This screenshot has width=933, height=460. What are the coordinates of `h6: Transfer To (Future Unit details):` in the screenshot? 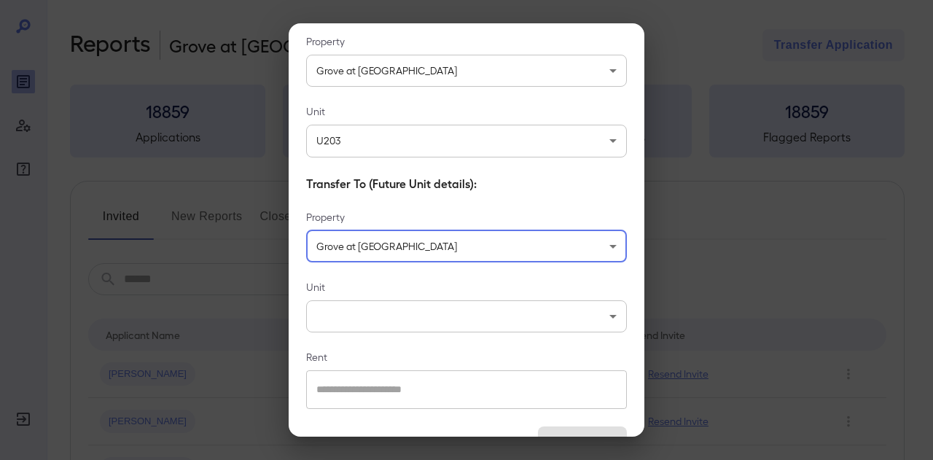 It's located at (466, 184).